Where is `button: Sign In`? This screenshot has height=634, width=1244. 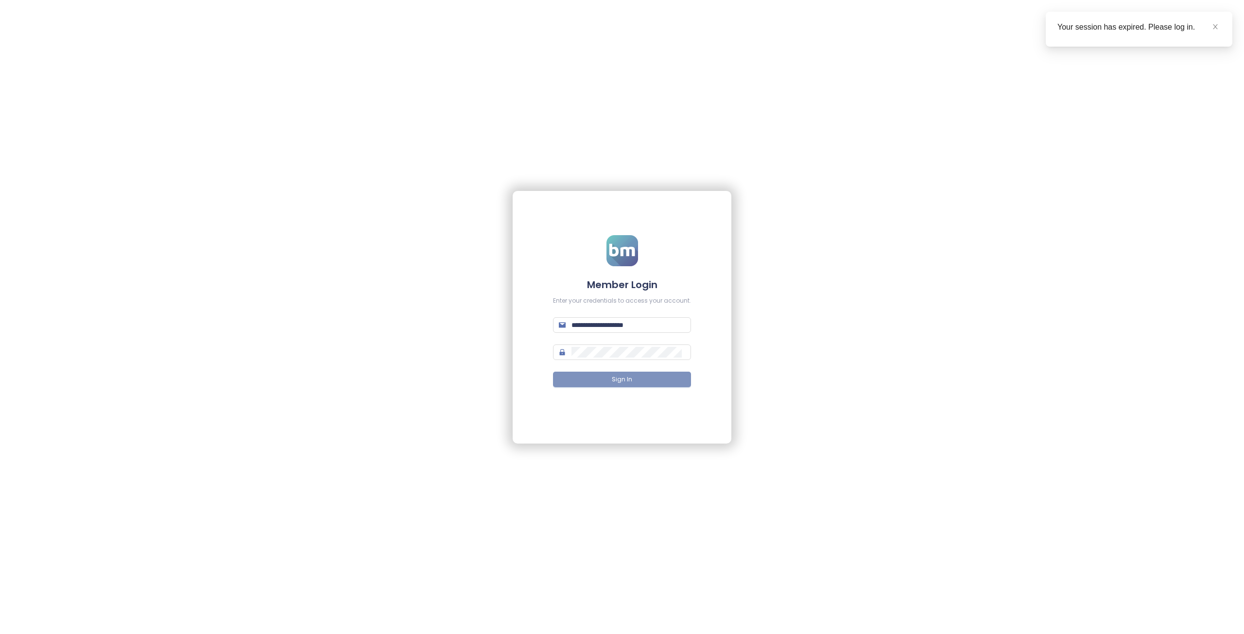 button: Sign In is located at coordinates (622, 379).